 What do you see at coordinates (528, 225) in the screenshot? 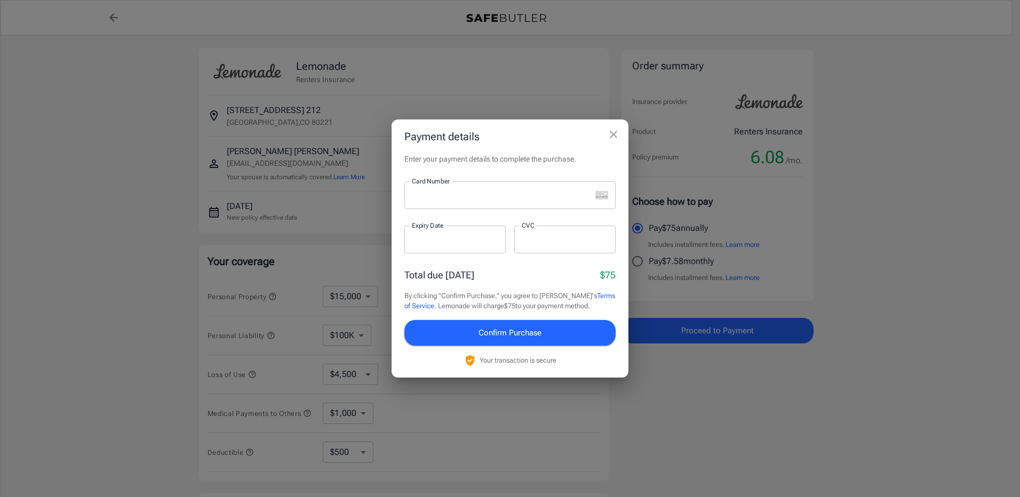
I see `label: CVC` at bounding box center [528, 225].